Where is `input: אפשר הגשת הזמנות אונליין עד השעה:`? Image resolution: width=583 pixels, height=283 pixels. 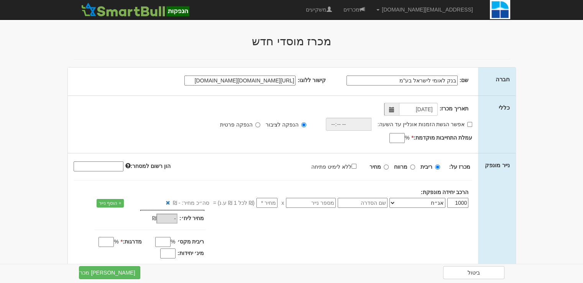 input: אפשר הגשת הזמנות אונליין עד השעה: is located at coordinates (470, 124).